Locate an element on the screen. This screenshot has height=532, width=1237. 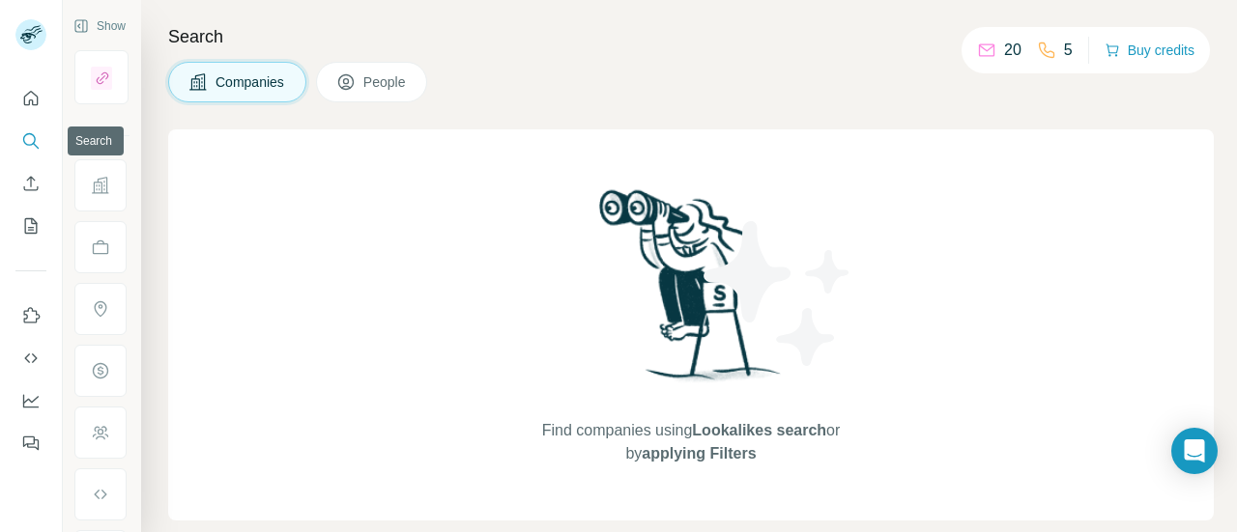
span: applying Filters is located at coordinates (699, 453).